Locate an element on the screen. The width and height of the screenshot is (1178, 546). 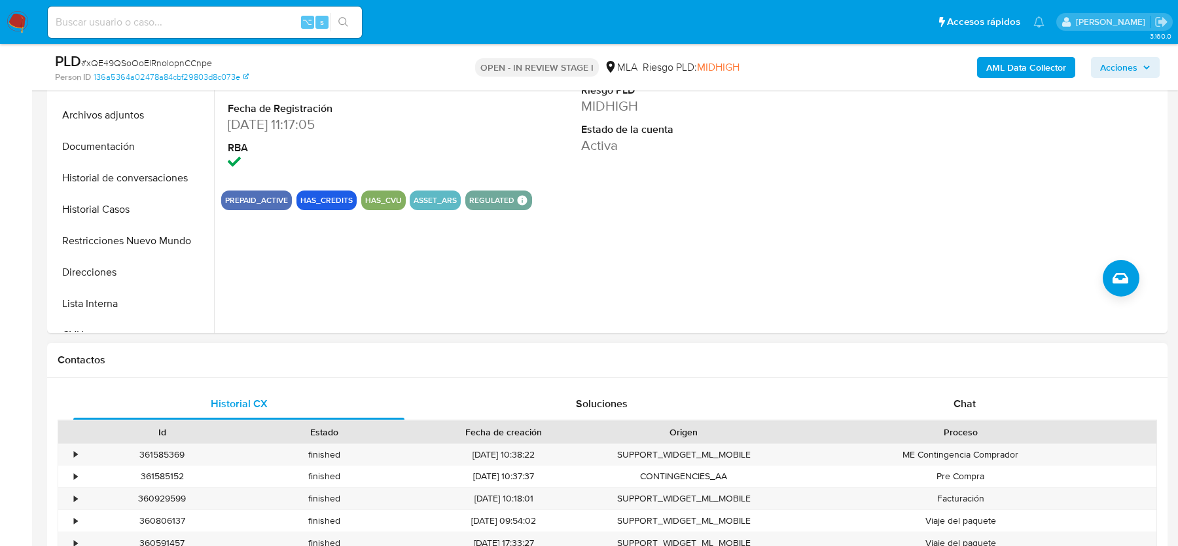
span: Acciones is located at coordinates (1119, 67).